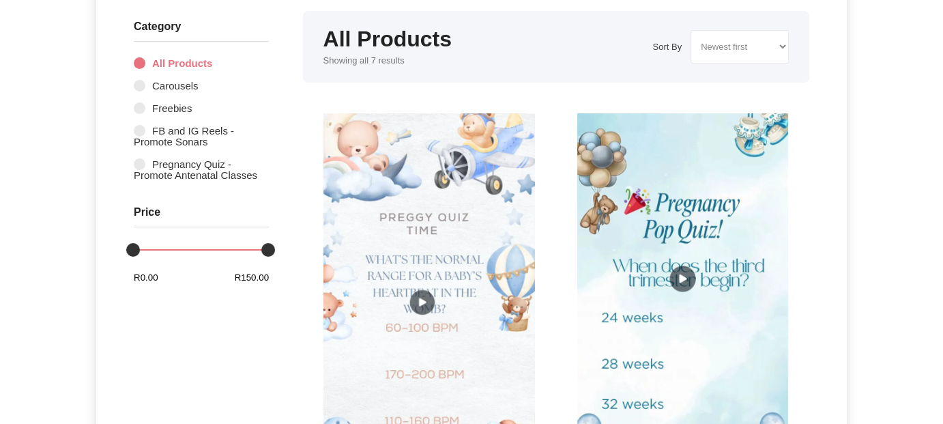  Describe the element at coordinates (201, 136) in the screenshot. I see `a: FB and IG Reels - Promote Sonars` at that location.